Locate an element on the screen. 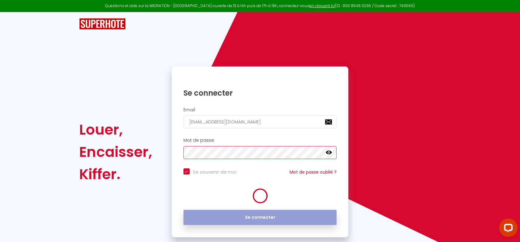  h2: Email is located at coordinates (260, 110).